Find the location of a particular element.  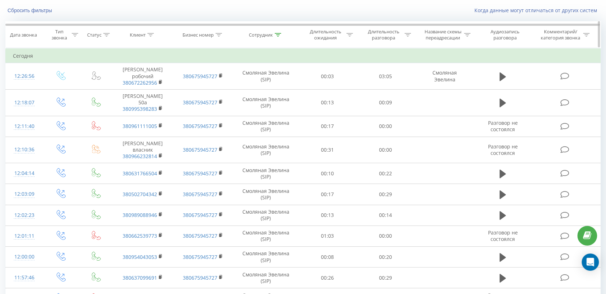

td: 00:03 is located at coordinates (327, 76).